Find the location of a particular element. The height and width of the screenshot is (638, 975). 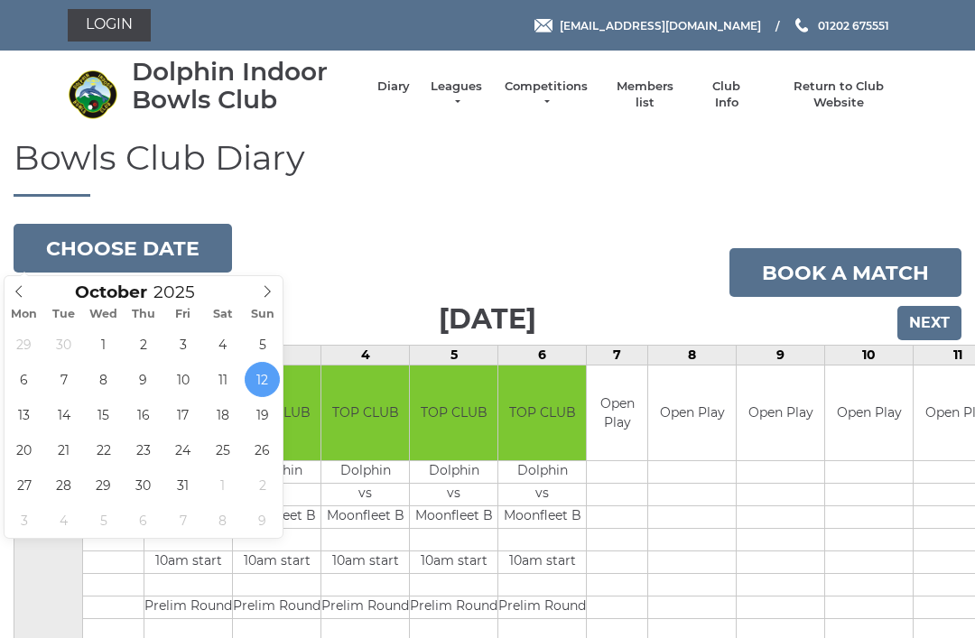

td: 5 is located at coordinates (454, 356).